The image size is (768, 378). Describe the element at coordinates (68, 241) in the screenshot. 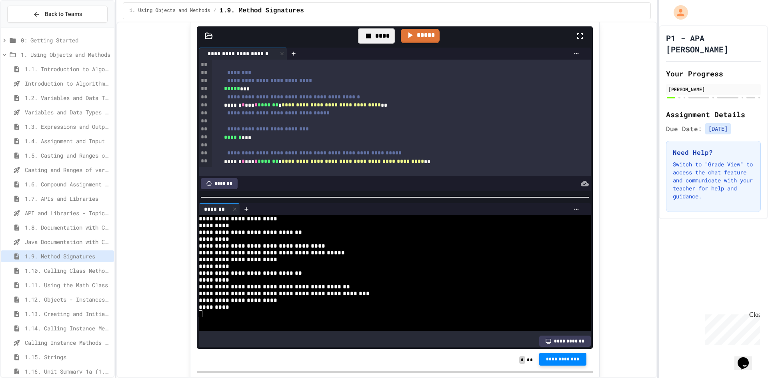

I see `span: Java Documentation with Comments - Topic 1.8` at that location.